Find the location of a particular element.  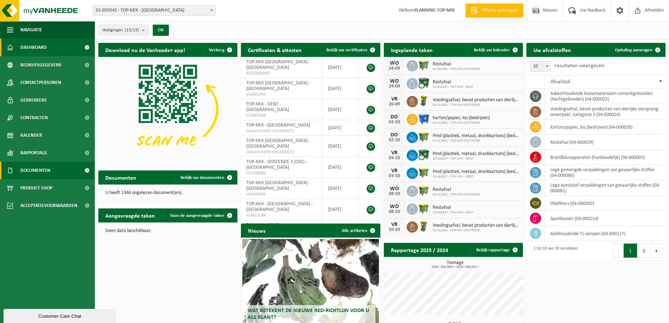

span: Navigatie is located at coordinates (31, 30).